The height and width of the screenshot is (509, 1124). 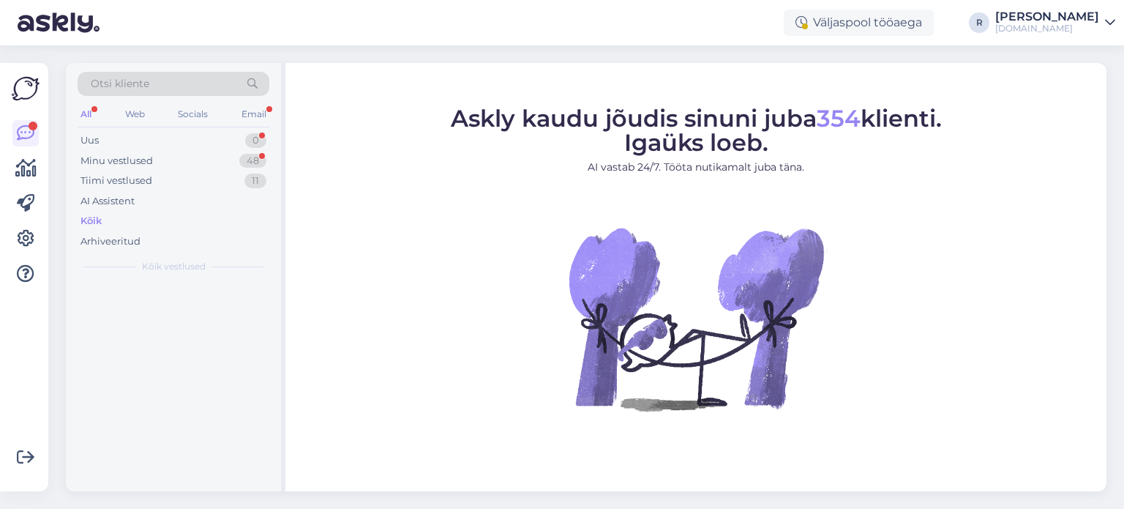 I want to click on div: 48, so click(x=253, y=161).